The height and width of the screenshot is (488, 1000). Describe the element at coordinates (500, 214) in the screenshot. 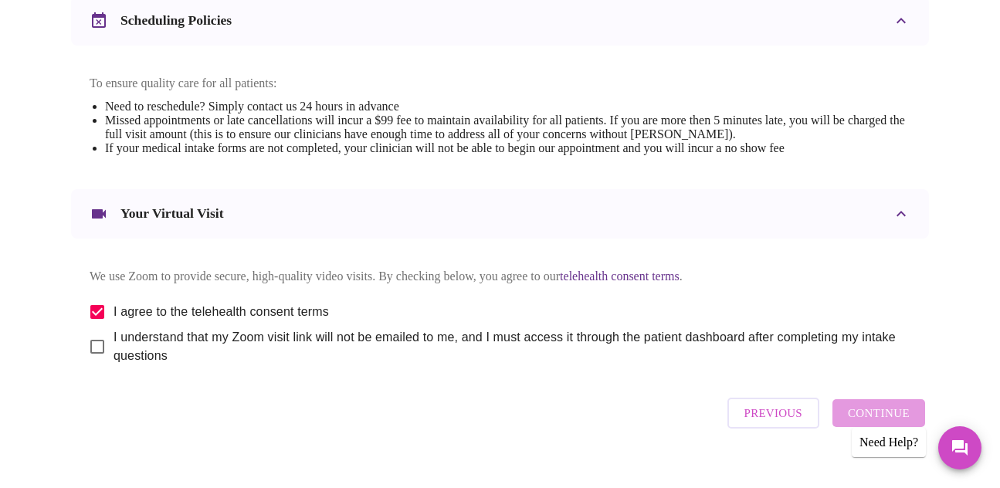

I see `div: Your Virtual Visit` at that location.